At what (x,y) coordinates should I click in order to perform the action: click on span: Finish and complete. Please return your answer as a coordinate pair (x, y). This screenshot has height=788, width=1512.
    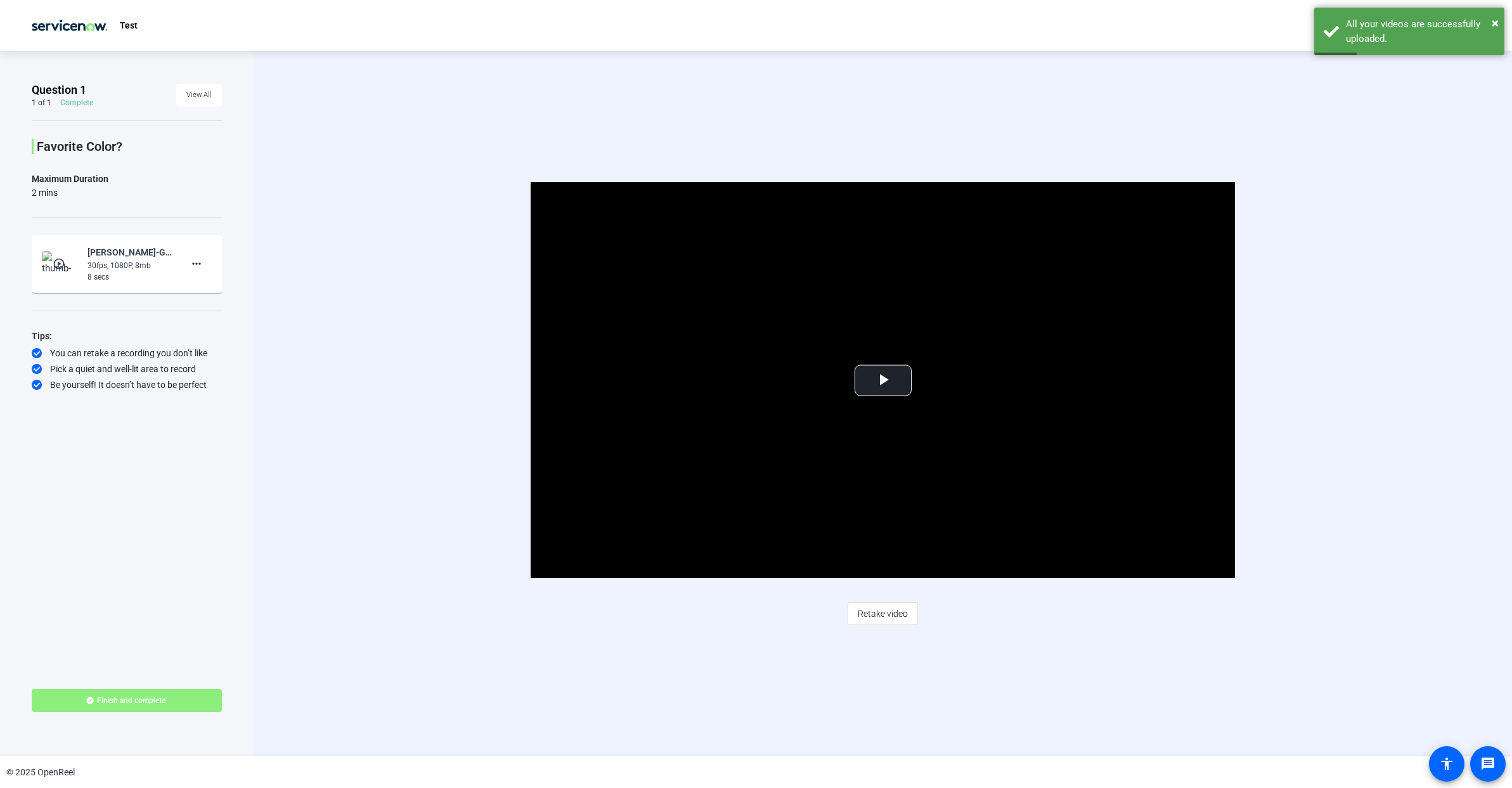
    Looking at the image, I should click on (131, 701).